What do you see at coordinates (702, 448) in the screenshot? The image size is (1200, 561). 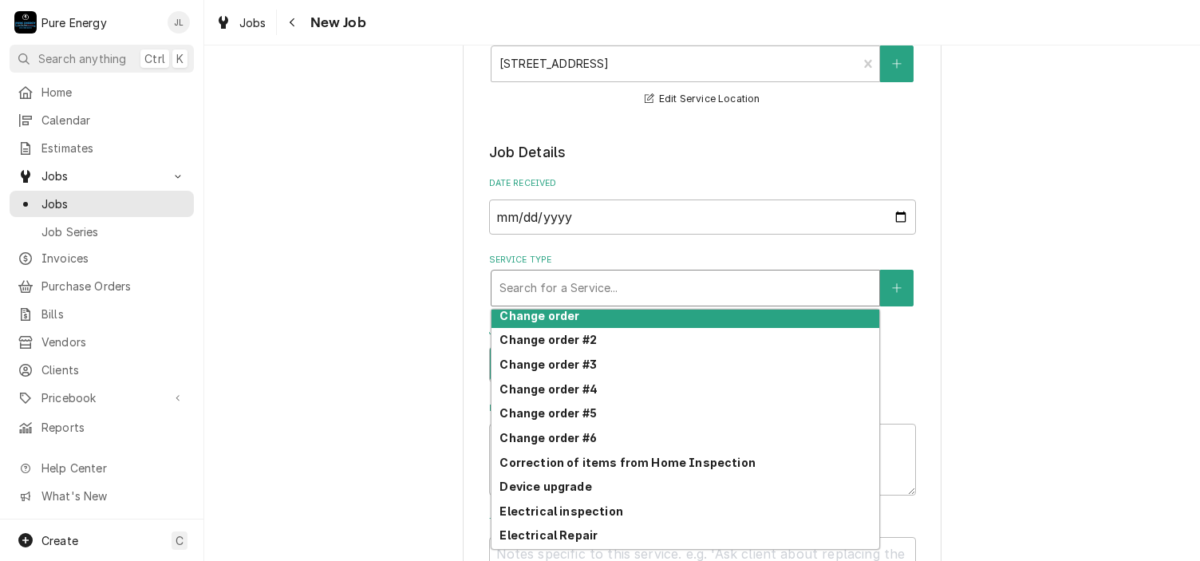 I see `div: Reason For Call` at bounding box center [702, 448].